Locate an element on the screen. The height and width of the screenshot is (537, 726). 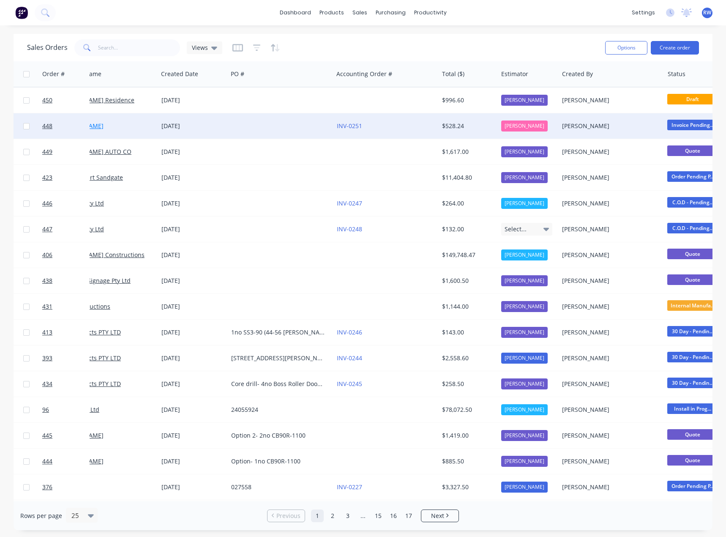
span: Internal Manufa... is located at coordinates (693, 305).